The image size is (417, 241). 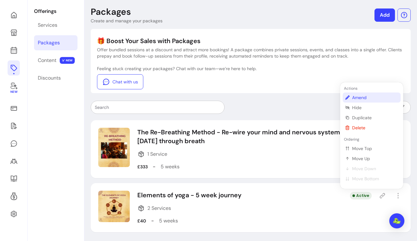 I want to click on a: Add, so click(x=385, y=15).